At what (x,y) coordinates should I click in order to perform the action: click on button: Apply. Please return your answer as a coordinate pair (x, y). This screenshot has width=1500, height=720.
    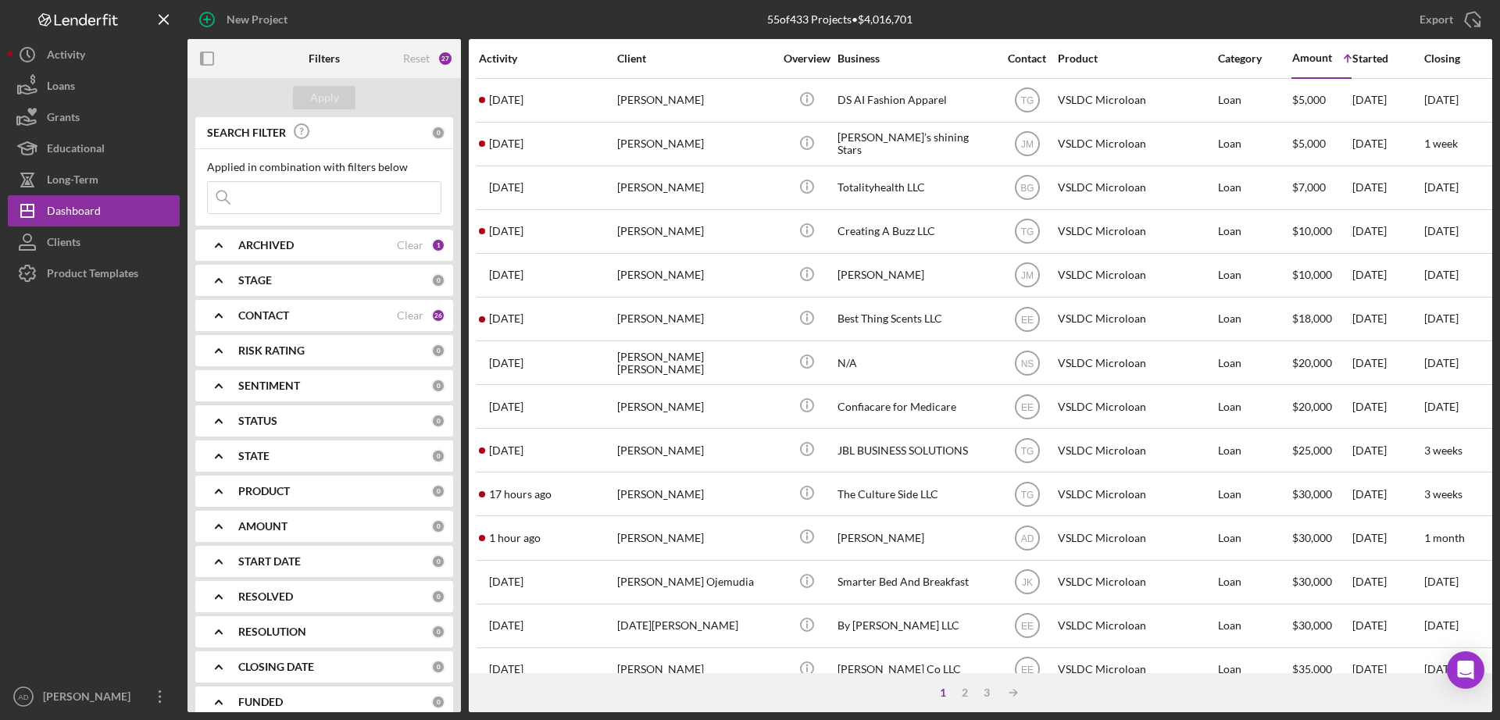
    Looking at the image, I should click on (324, 98).